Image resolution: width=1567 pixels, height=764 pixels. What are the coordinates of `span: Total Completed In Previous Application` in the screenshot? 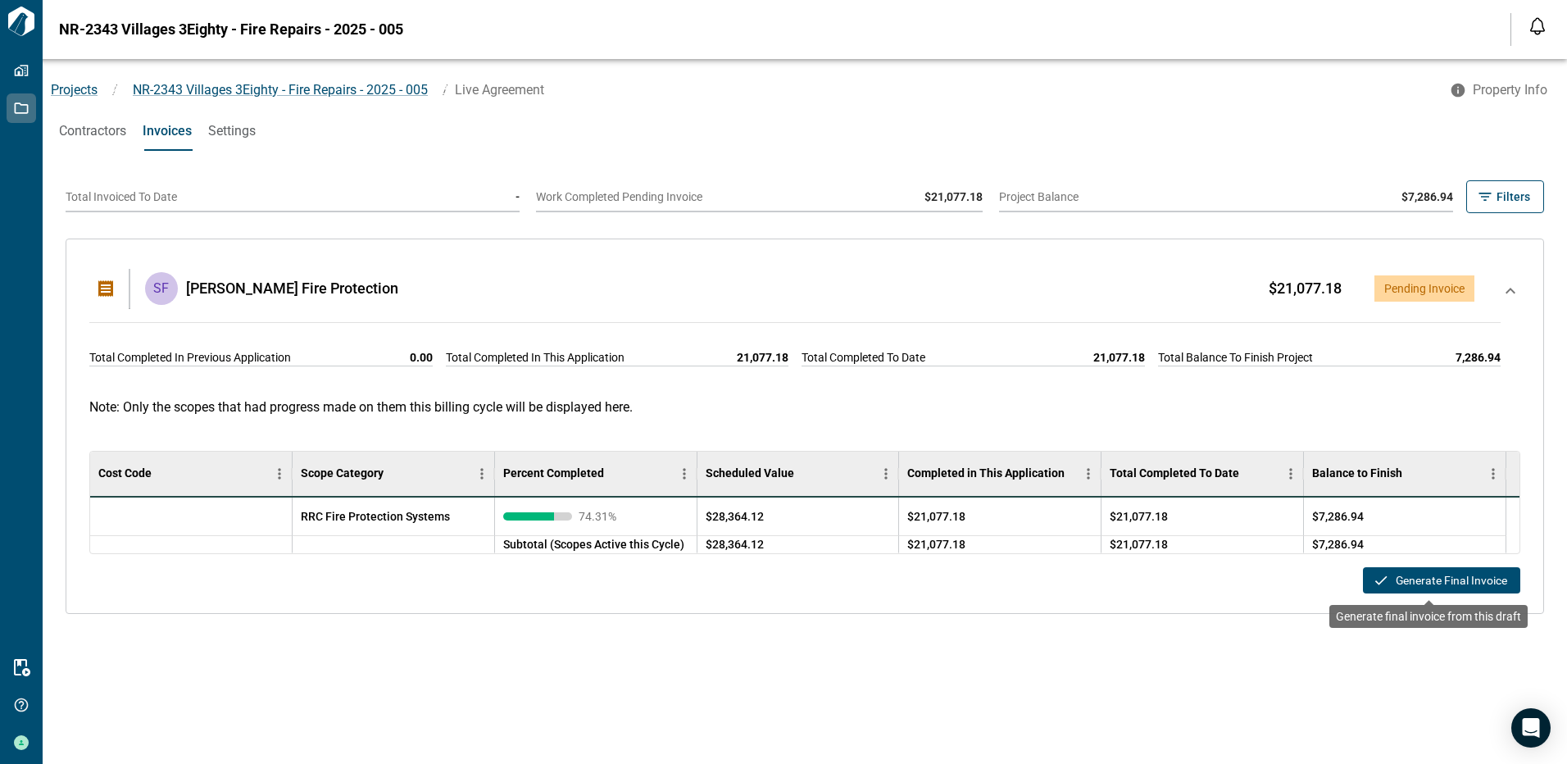 It's located at (190, 357).